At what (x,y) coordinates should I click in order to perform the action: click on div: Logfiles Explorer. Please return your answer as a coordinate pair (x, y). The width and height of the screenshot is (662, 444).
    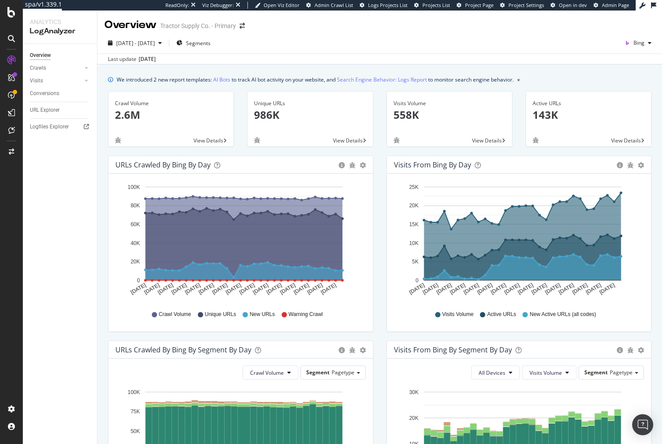
    Looking at the image, I should click on (49, 127).